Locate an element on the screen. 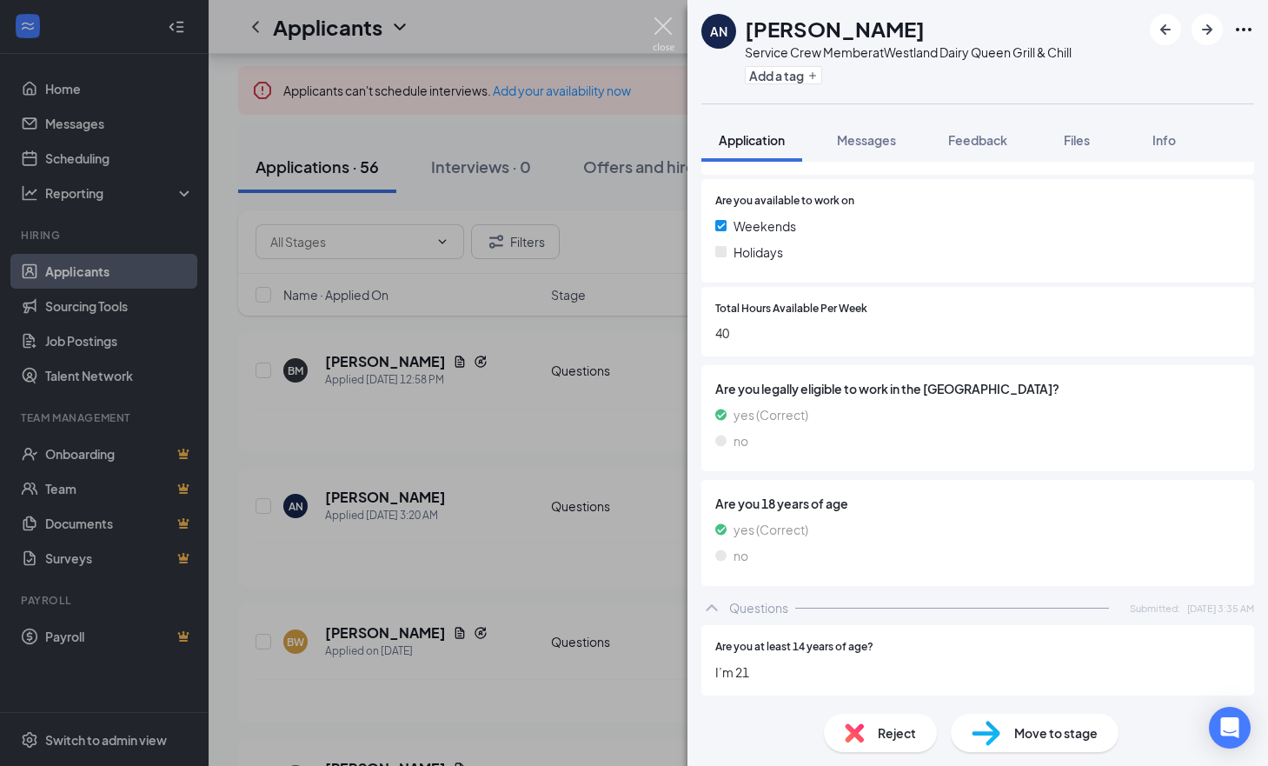 This screenshot has width=1268, height=766. span: Files is located at coordinates (1077, 140).